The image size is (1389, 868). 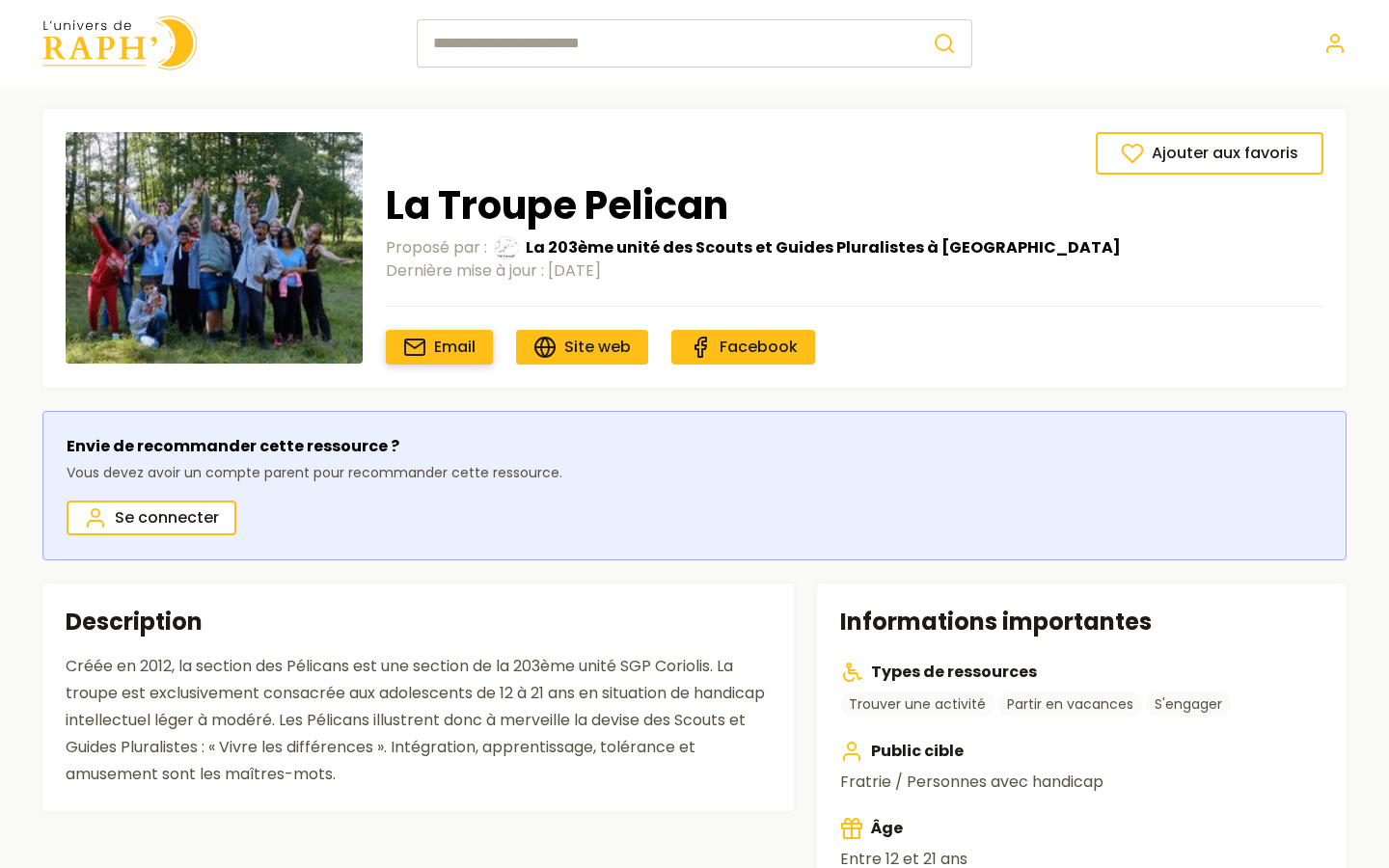 What do you see at coordinates (455, 347) in the screenshot?
I see `span: Email` at bounding box center [455, 347].